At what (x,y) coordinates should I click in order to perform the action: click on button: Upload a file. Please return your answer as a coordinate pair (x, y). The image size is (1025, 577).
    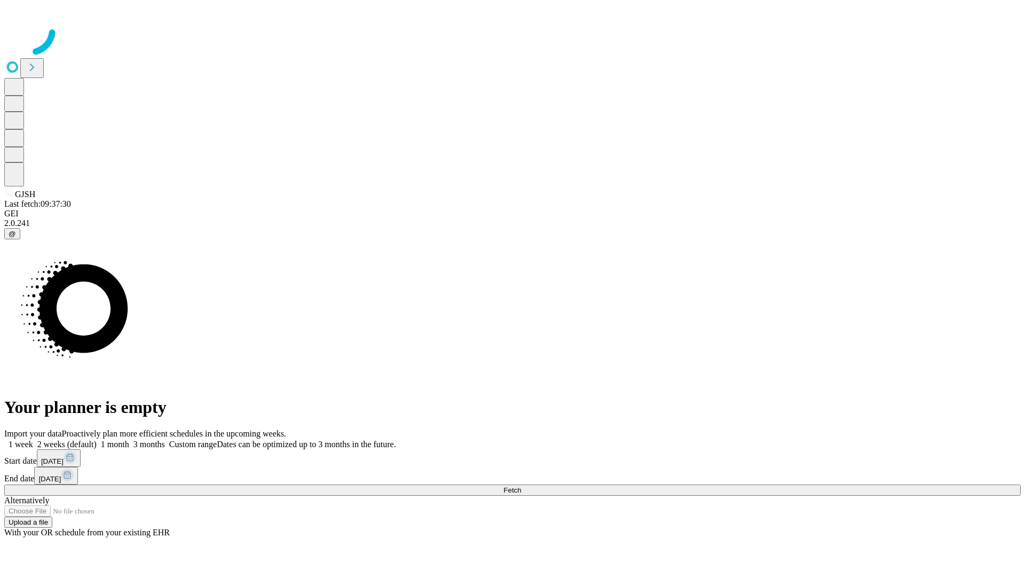
    Looking at the image, I should click on (28, 522).